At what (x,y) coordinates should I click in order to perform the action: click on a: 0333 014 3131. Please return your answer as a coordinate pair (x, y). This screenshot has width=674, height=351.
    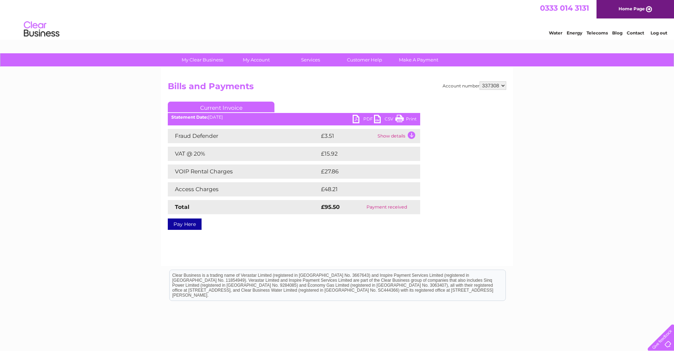
    Looking at the image, I should click on (564, 8).